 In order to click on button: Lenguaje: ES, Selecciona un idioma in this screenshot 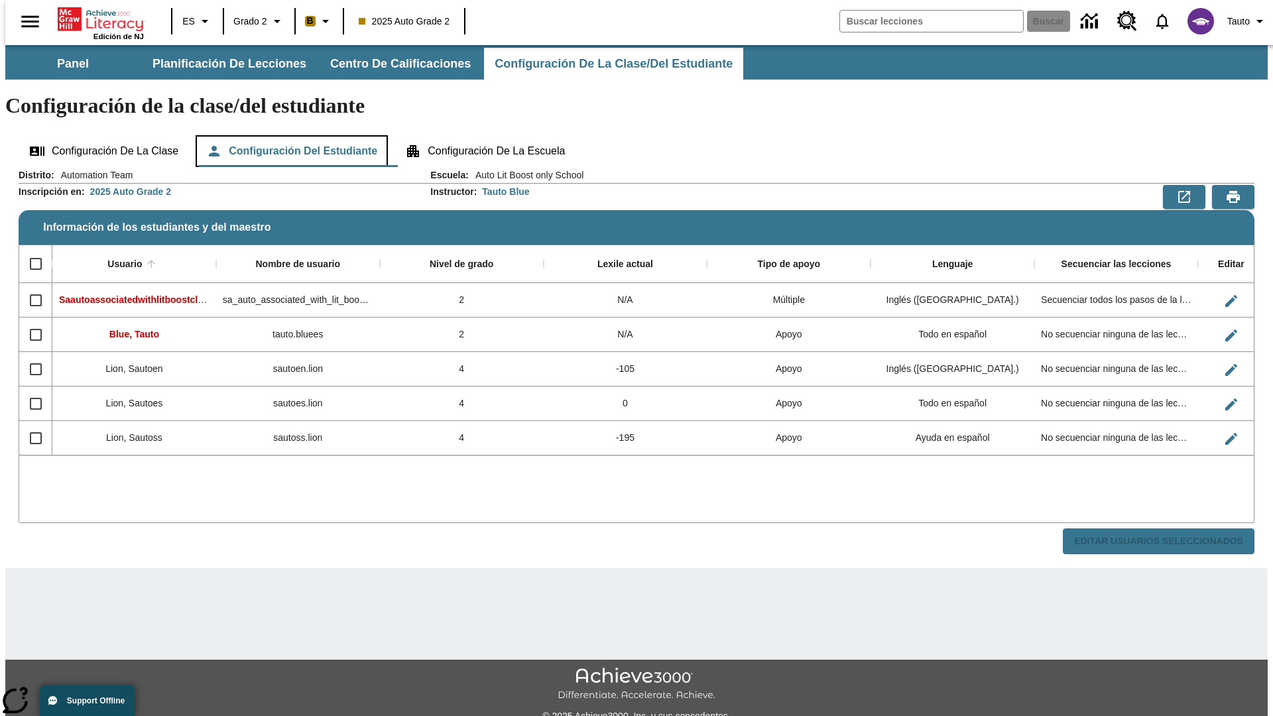, I will do `click(198, 21)`.